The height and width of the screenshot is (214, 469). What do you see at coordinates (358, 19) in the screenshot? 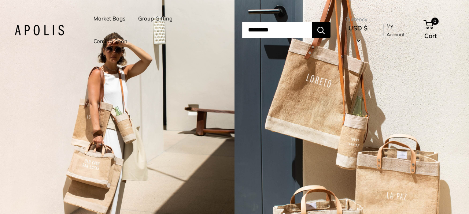
I see `span: Currency` at bounding box center [358, 19].